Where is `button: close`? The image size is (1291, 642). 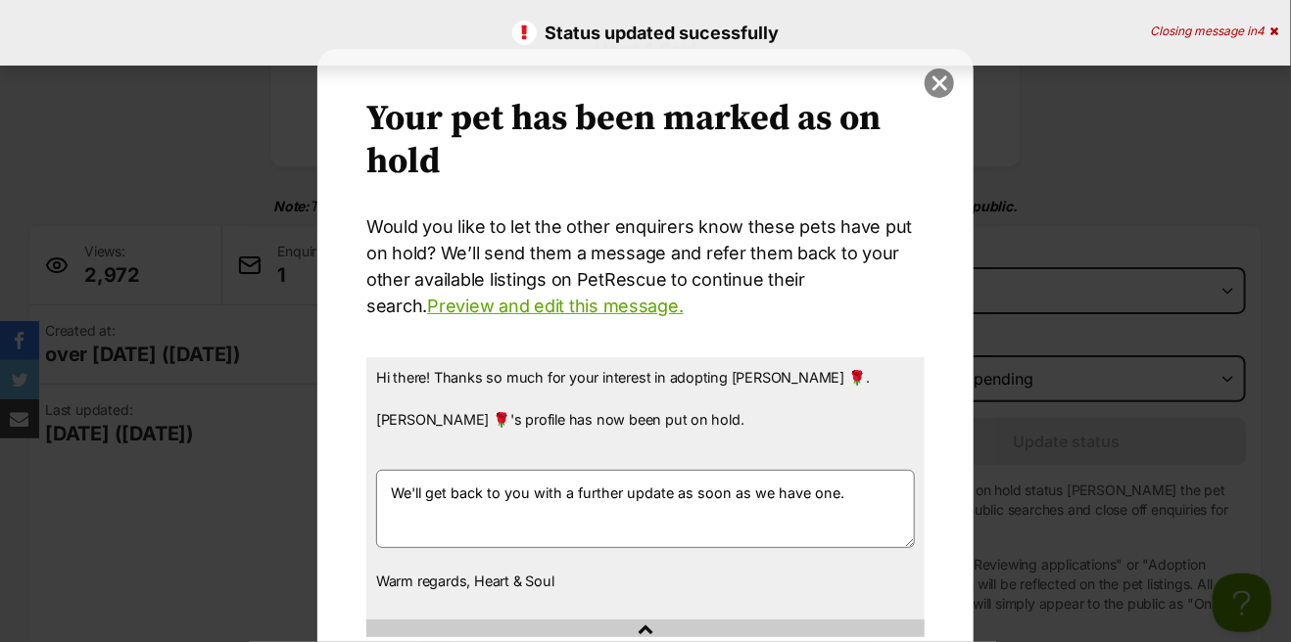 button: close is located at coordinates (939, 83).